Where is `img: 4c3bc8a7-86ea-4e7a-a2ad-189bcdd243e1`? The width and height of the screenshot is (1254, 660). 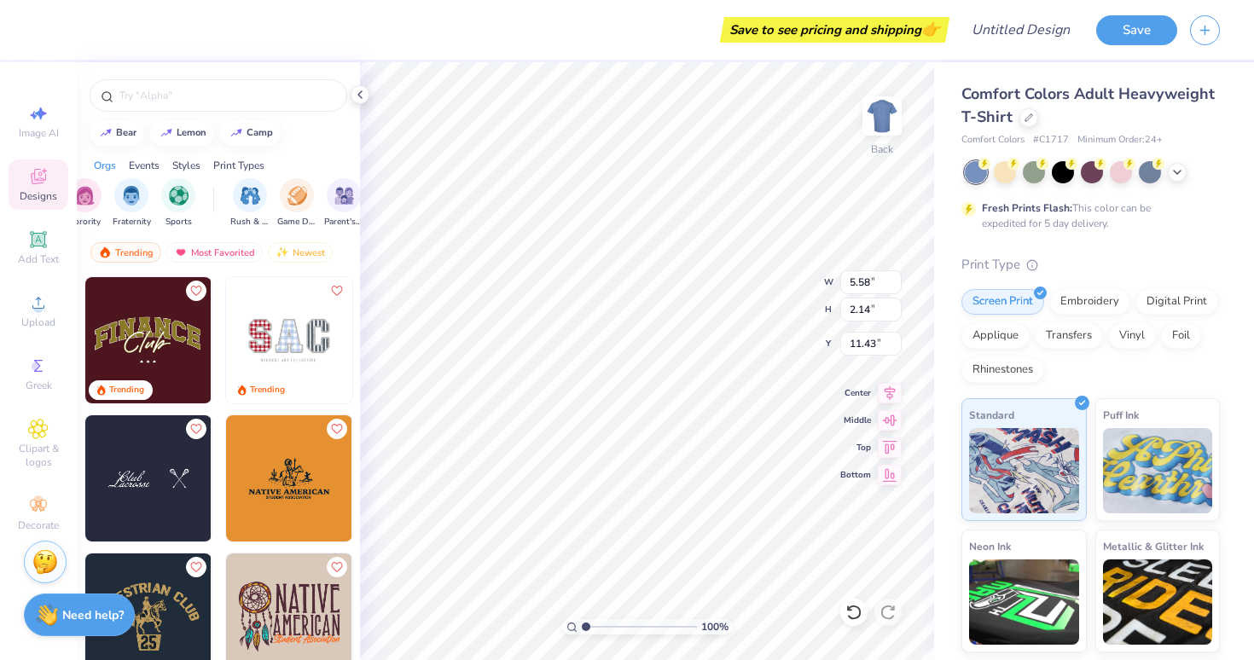 img: 4c3bc8a7-86ea-4e7a-a2ad-189bcdd243e1 is located at coordinates (289, 479).